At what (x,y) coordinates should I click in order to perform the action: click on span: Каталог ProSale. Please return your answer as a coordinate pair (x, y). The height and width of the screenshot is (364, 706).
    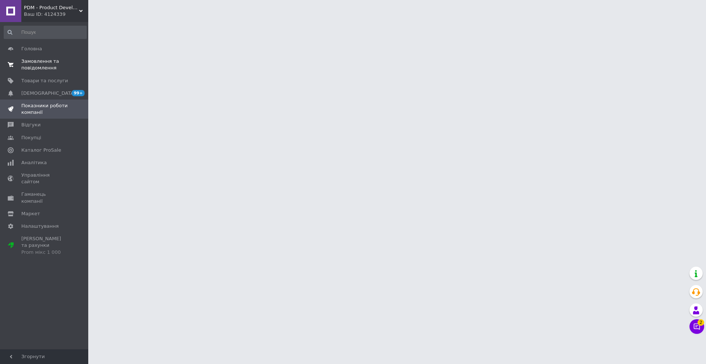
    Looking at the image, I should click on (41, 150).